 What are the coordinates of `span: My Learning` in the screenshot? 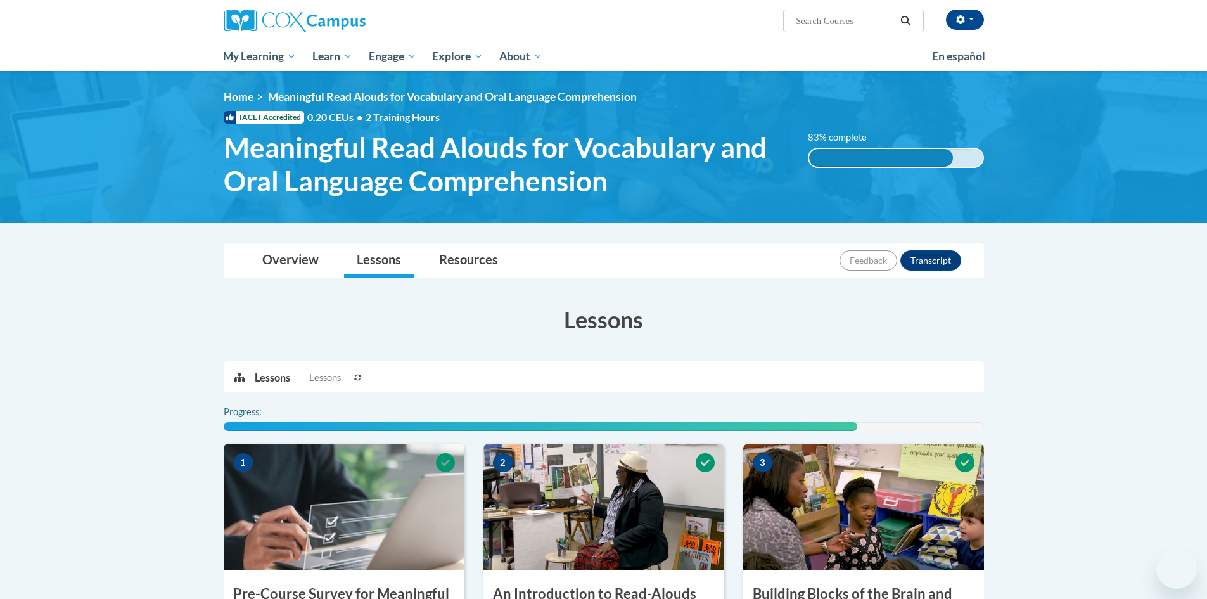 It's located at (259, 56).